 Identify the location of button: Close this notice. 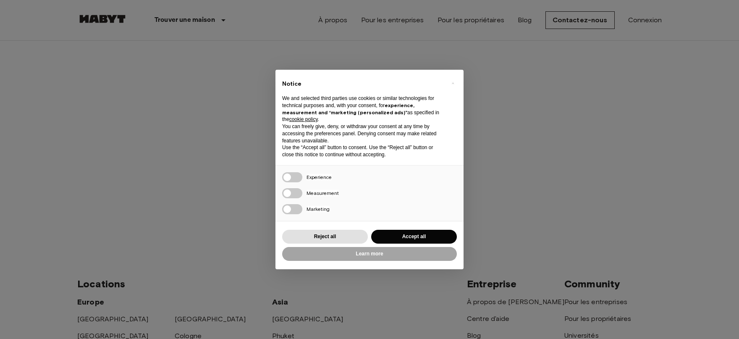
(453, 83).